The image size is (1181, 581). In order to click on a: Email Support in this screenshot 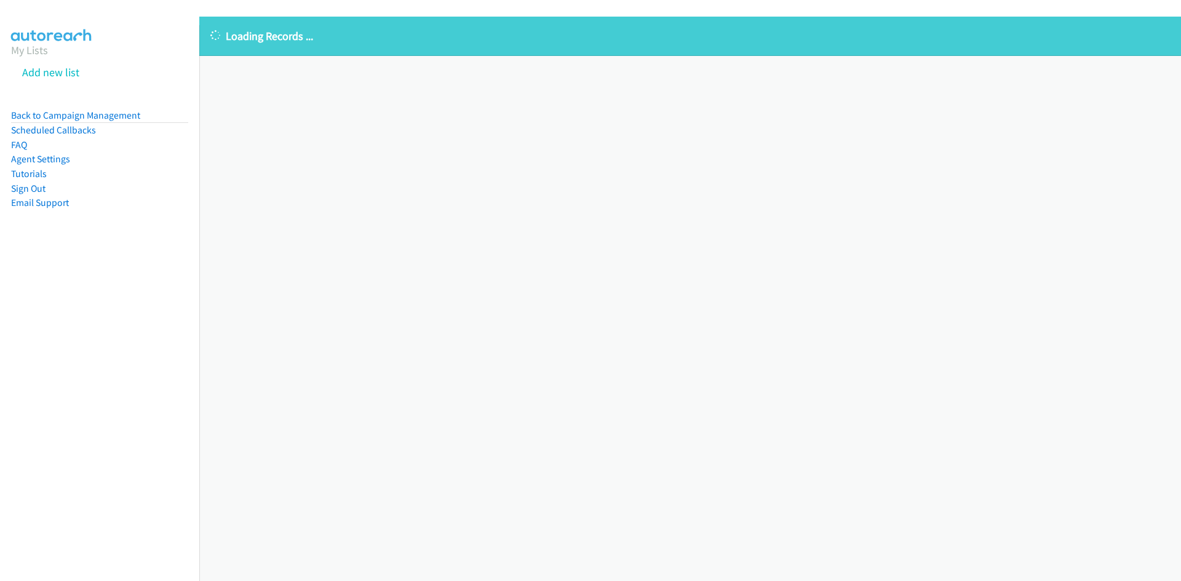, I will do `click(40, 202)`.